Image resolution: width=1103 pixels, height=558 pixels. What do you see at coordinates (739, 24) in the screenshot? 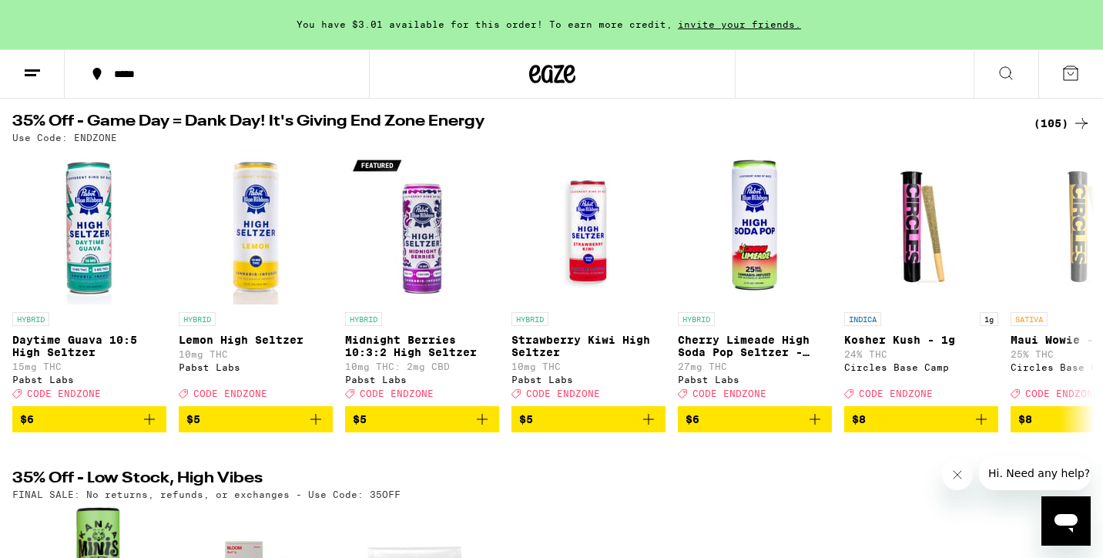
I see `span: invite your friends.` at bounding box center [739, 24].